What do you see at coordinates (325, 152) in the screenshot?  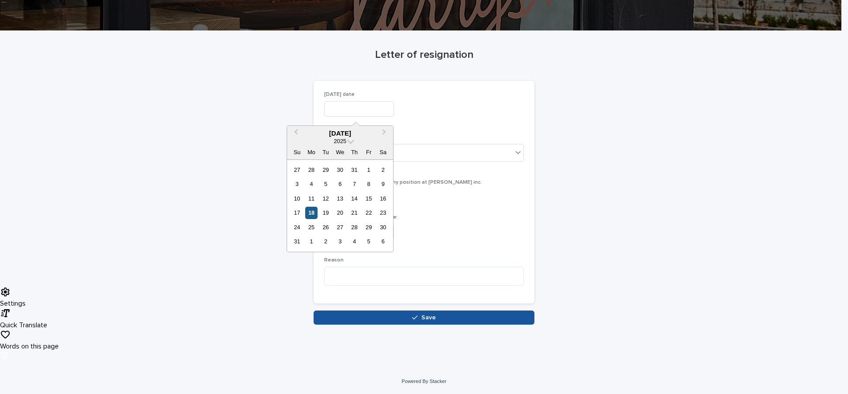 I see `div: Tu` at bounding box center [325, 152].